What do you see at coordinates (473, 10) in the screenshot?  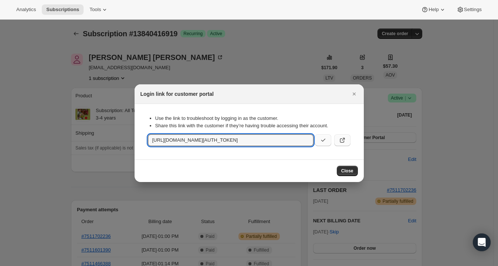 I see `span: Settings` at bounding box center [473, 10].